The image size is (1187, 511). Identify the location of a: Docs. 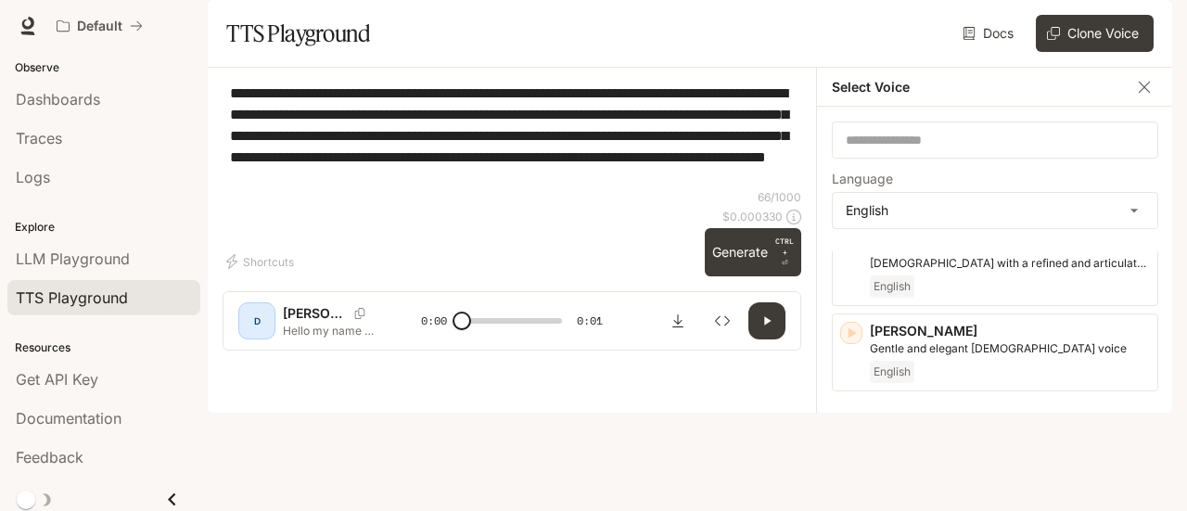
(989, 33).